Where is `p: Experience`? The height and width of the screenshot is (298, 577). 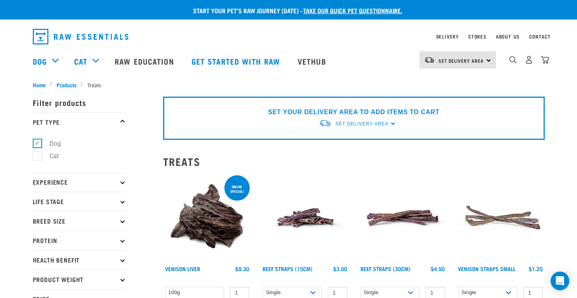 p: Experience is located at coordinates (80, 182).